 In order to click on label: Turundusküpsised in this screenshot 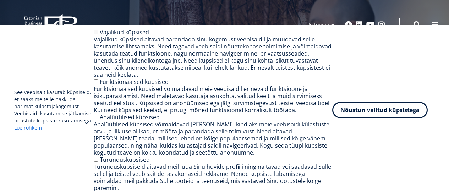, I will do `click(124, 160)`.